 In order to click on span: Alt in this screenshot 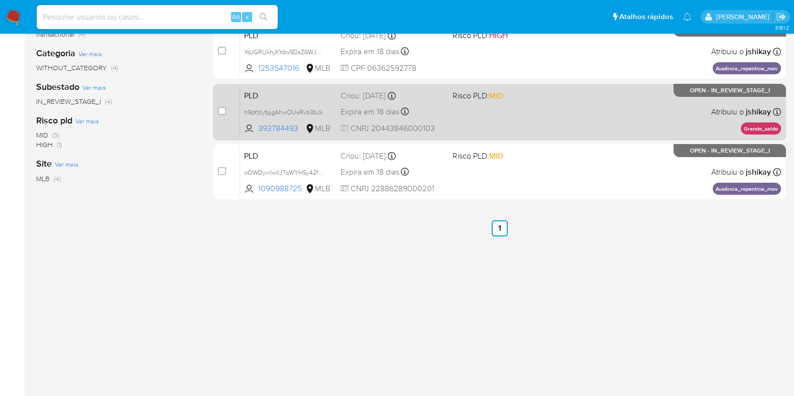, I will do `click(236, 17)`.